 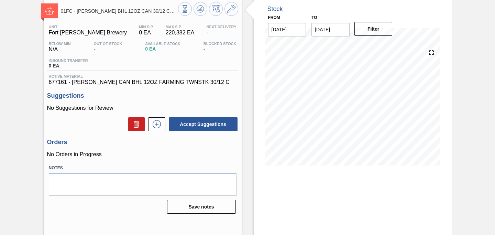 What do you see at coordinates (201, 207) in the screenshot?
I see `button: Save notes` at bounding box center [201, 207].